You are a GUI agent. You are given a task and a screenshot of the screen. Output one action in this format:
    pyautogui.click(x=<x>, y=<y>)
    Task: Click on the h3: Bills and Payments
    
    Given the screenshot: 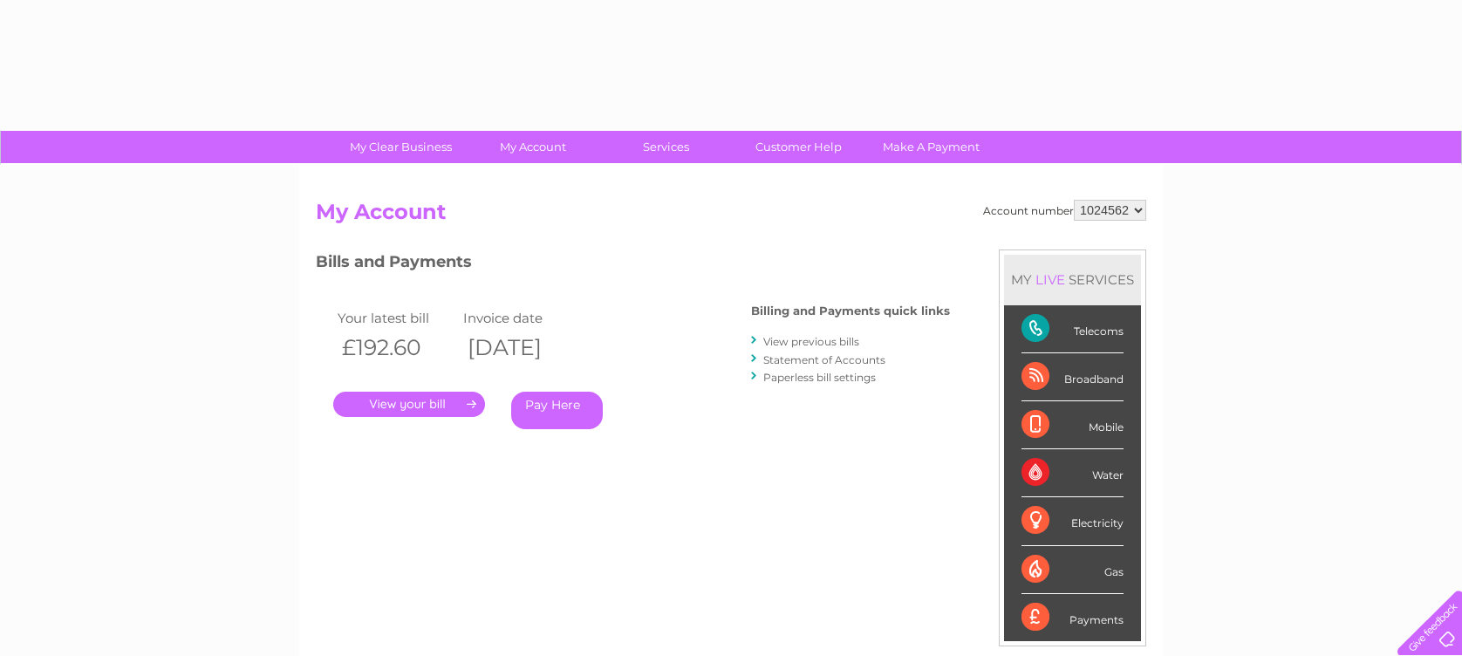 What is the action you would take?
    pyautogui.click(x=633, y=264)
    